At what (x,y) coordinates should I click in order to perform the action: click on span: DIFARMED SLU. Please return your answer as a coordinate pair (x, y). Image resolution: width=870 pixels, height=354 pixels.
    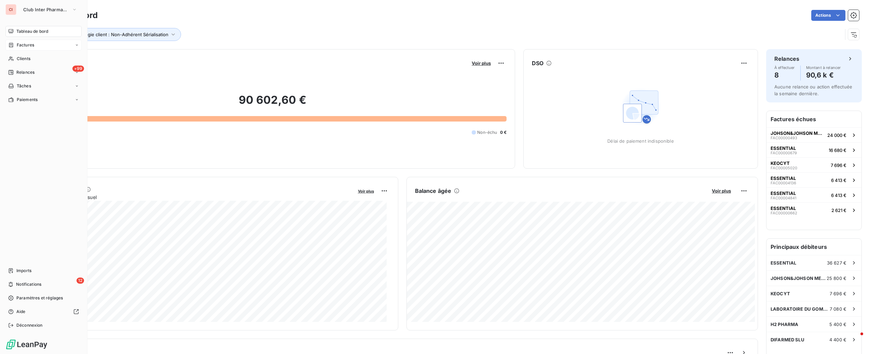
    Looking at the image, I should click on (787, 340).